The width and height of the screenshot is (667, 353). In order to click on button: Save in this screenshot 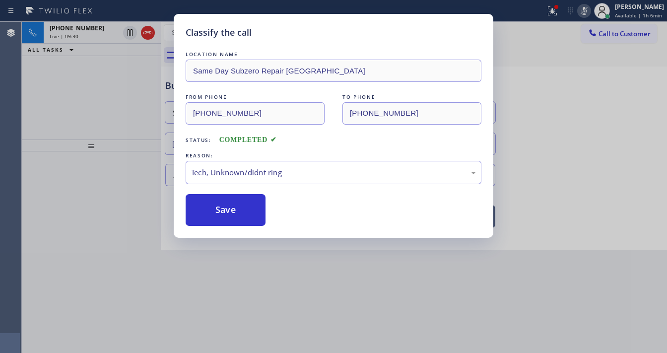, I will do `click(225, 210)`.